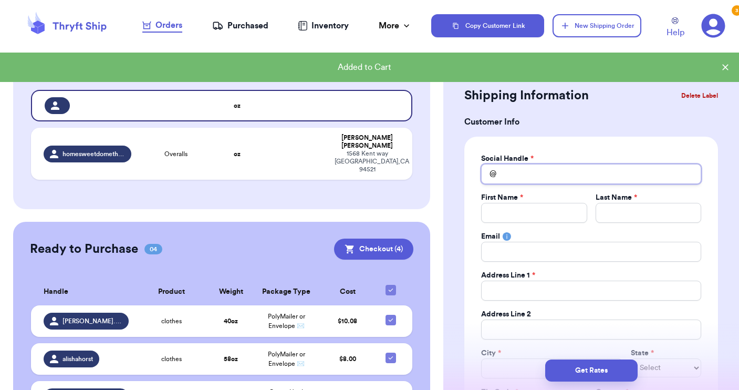 This screenshot has width=739, height=390. Describe the element at coordinates (176, 154) in the screenshot. I see `span: Overalls` at that location.